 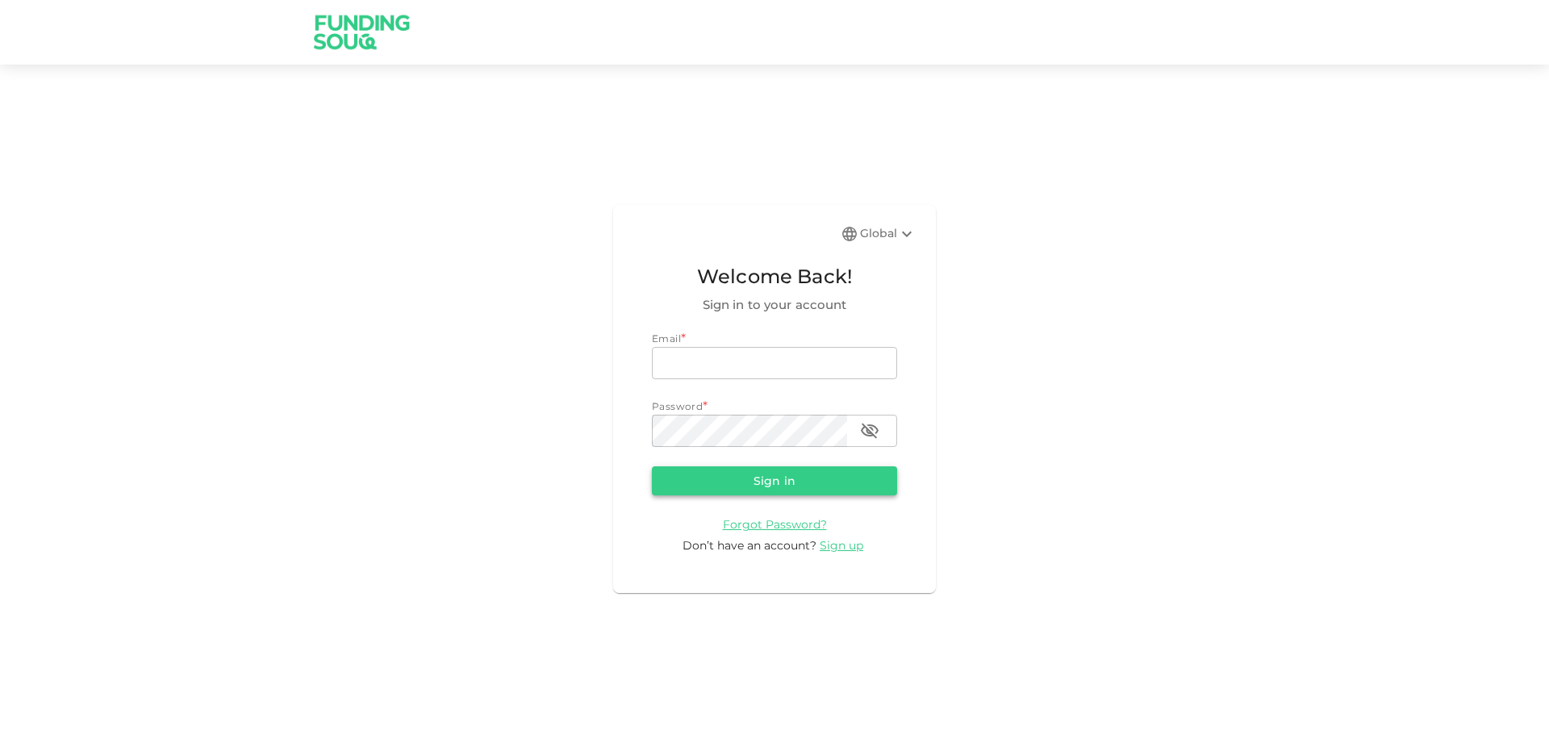 What do you see at coordinates (841, 545) in the screenshot?
I see `span: Sign up` at bounding box center [841, 545].